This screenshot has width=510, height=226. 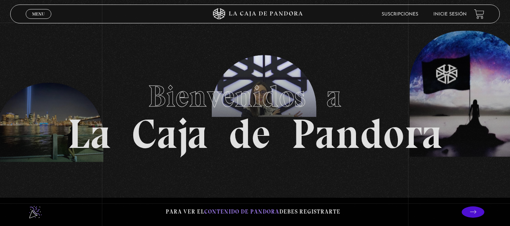 I want to click on span: Cerrar, so click(x=38, y=21).